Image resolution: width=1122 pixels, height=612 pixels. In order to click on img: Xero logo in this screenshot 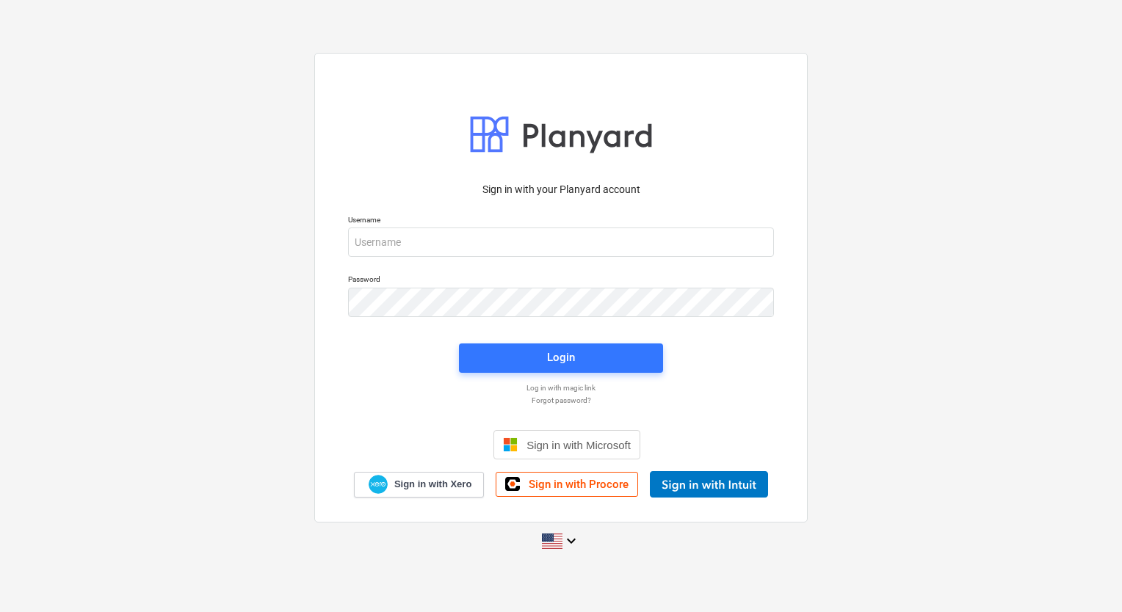, I will do `click(378, 484)`.